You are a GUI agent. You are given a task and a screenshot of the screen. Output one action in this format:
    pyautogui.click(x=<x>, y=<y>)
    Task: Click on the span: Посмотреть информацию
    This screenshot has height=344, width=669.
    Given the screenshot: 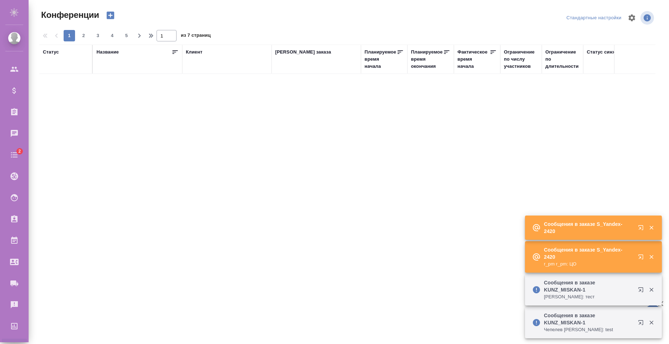 What is the action you would take?
    pyautogui.click(x=647, y=18)
    